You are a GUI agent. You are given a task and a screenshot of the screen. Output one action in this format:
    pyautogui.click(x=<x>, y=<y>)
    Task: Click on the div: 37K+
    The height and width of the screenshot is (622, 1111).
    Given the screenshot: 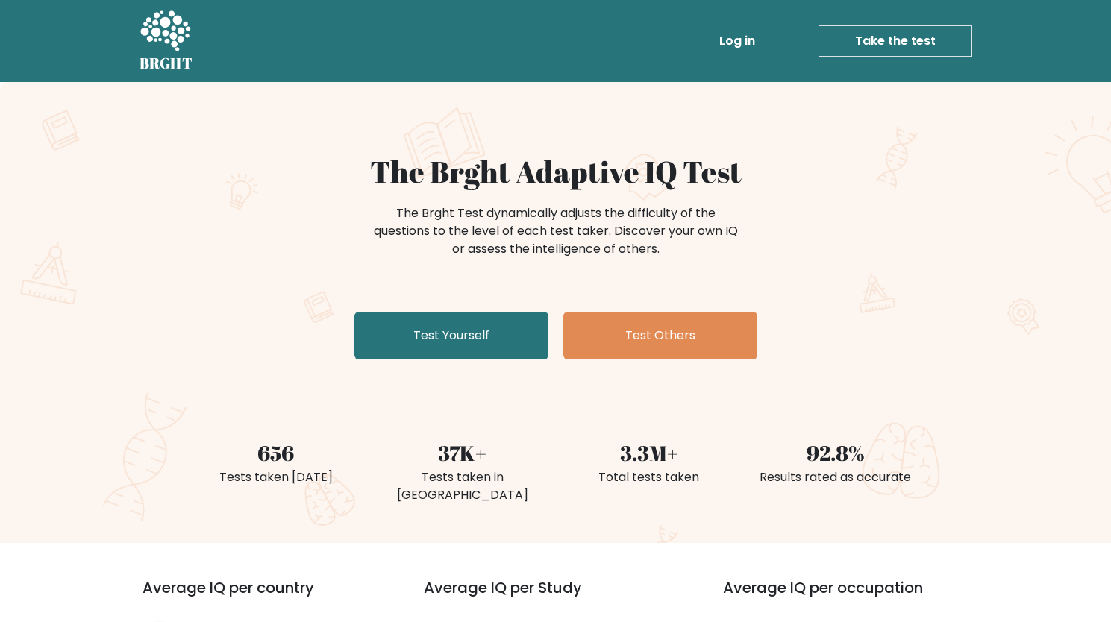 What is the action you would take?
    pyautogui.click(x=463, y=453)
    